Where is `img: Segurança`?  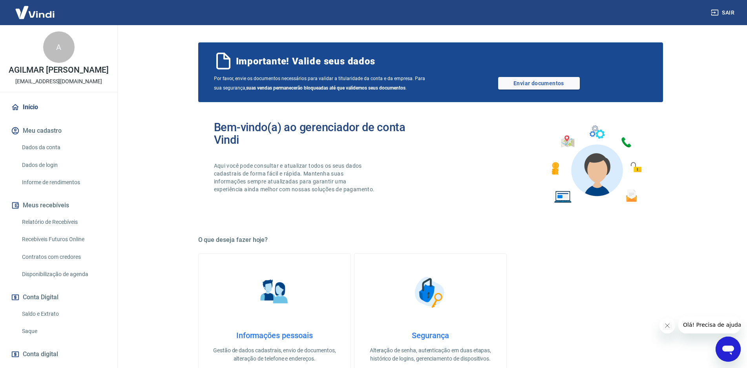
img: Segurança is located at coordinates (430, 292).